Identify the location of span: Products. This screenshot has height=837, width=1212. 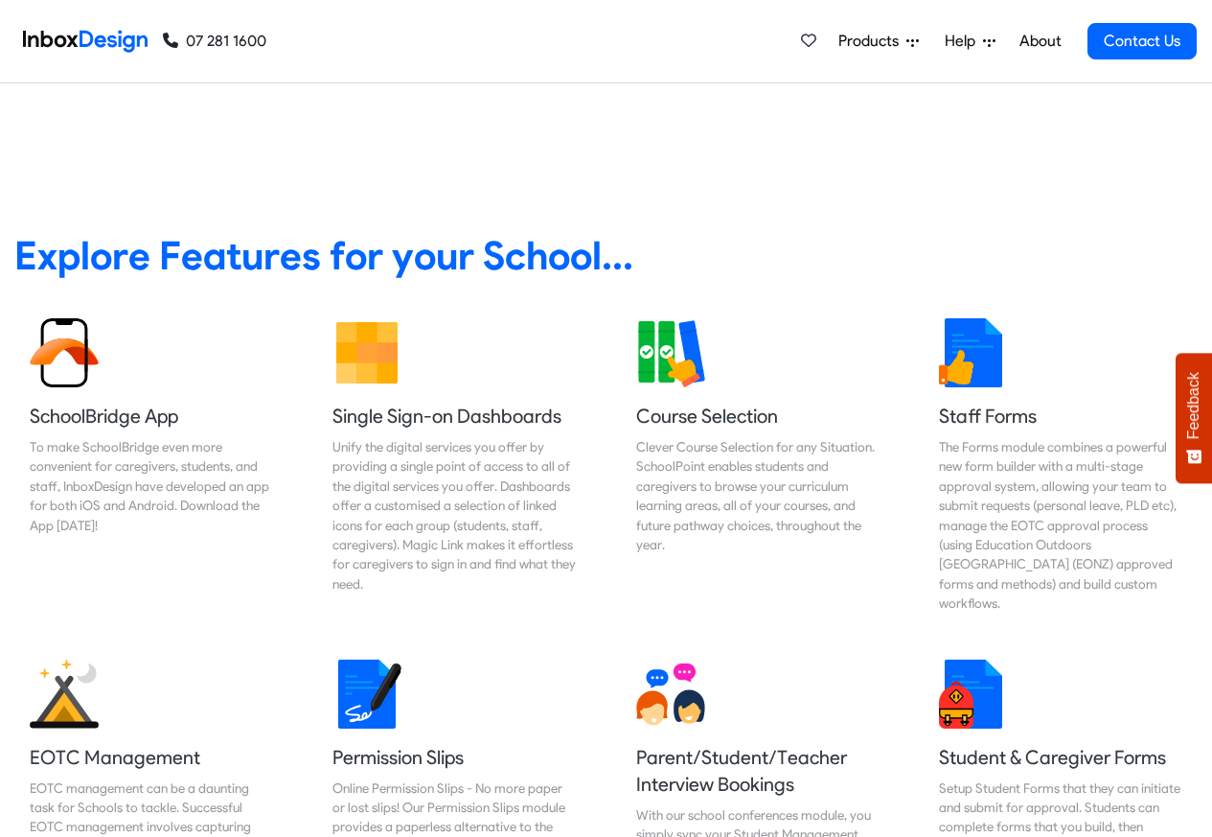
(872, 41).